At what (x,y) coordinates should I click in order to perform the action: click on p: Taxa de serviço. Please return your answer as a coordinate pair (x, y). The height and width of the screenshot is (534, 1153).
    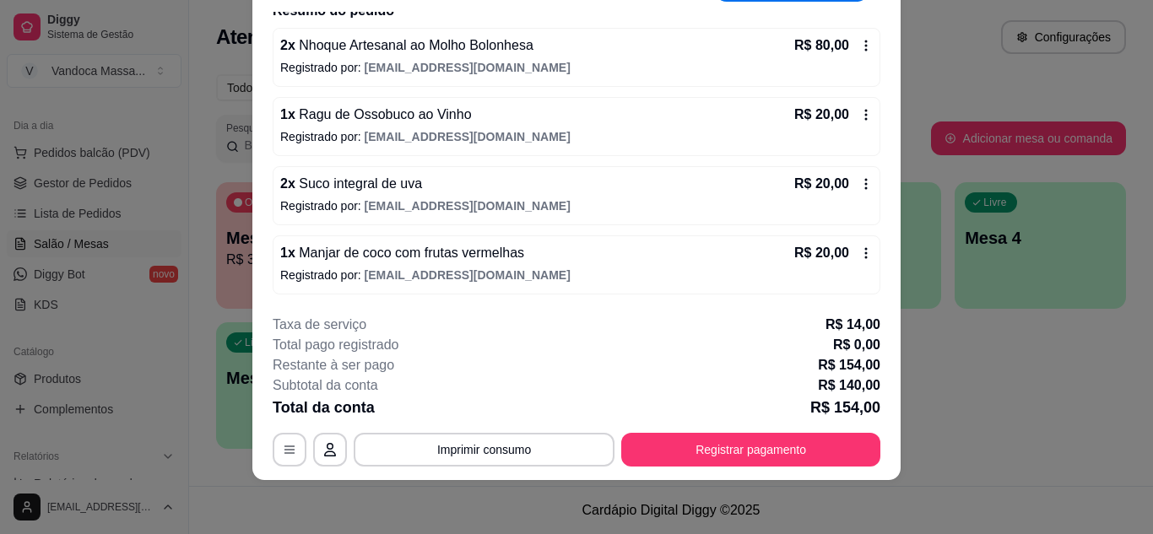
    Looking at the image, I should click on (319, 325).